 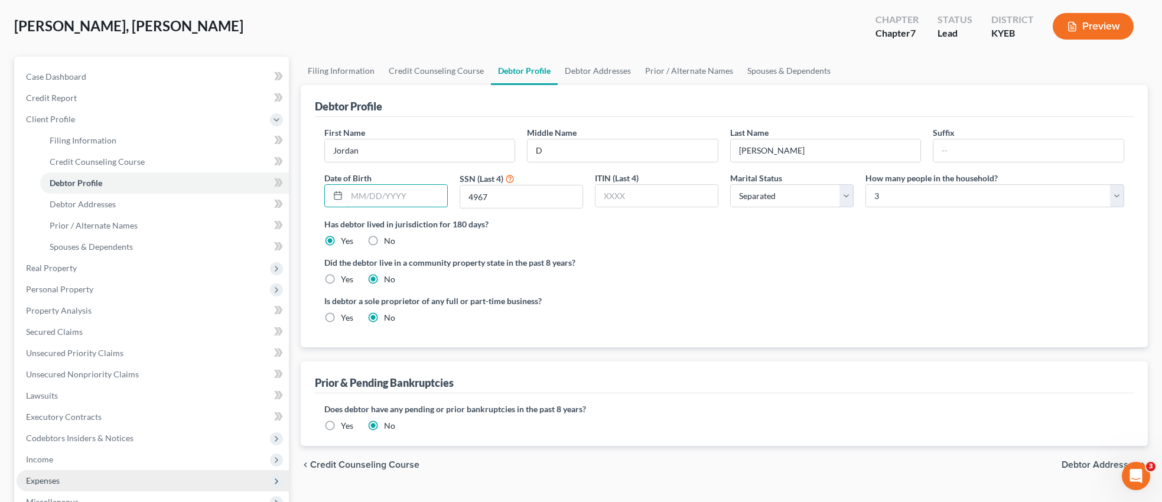 I want to click on div: Status, so click(x=955, y=20).